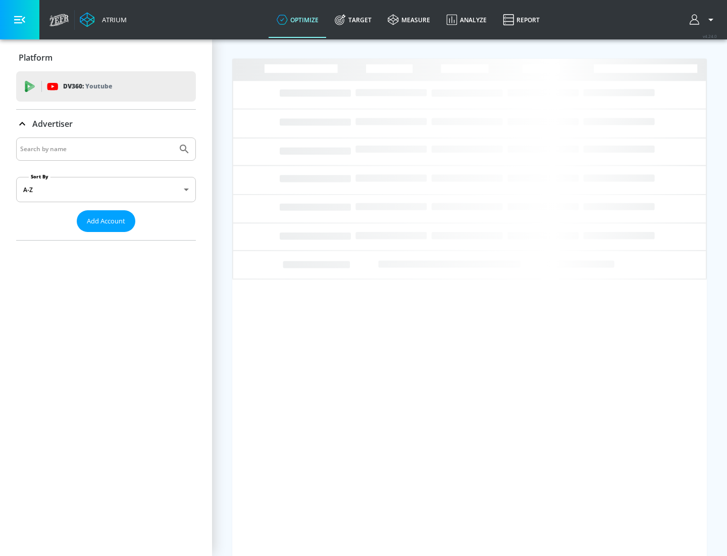  I want to click on p: Platform, so click(35, 58).